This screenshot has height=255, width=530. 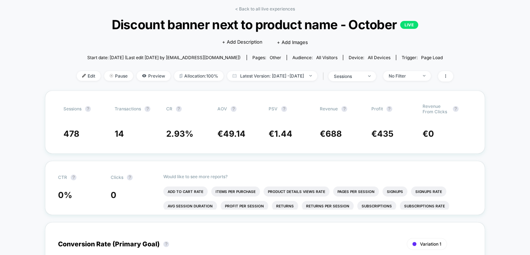 What do you see at coordinates (242, 42) in the screenshot?
I see `span: + Add Description` at bounding box center [242, 42].